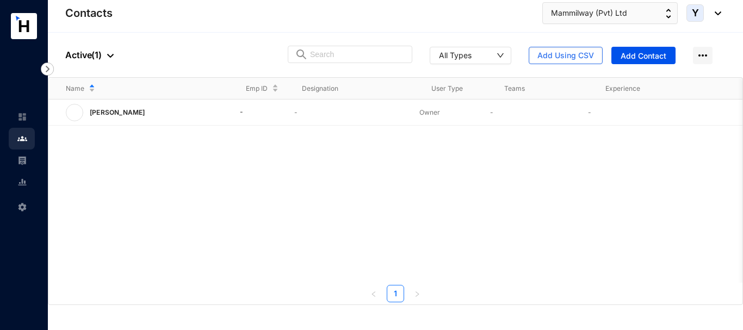 The width and height of the screenshot is (743, 330). What do you see at coordinates (589, 13) in the screenshot?
I see `span: Mammilway (Pvt) Ltd` at bounding box center [589, 13].